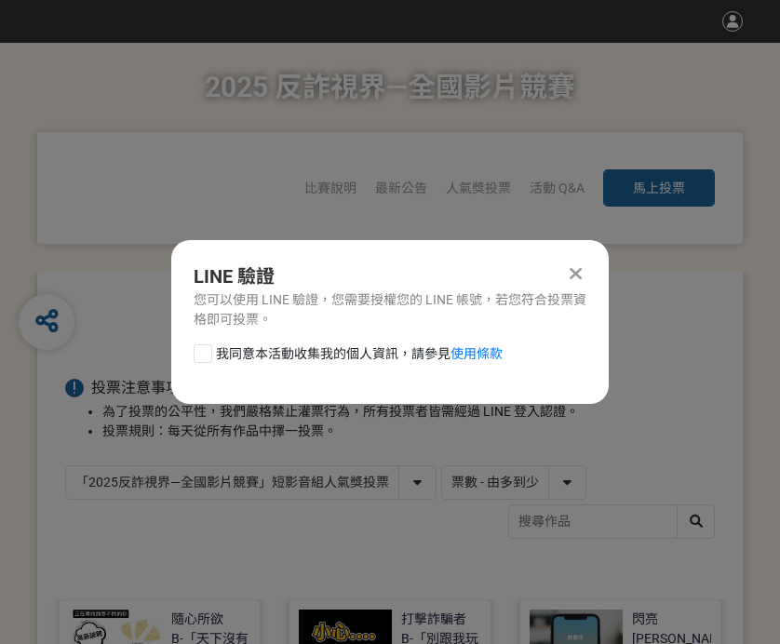 The image size is (780, 644). What do you see at coordinates (477, 354) in the screenshot?
I see `a: 使用條款` at bounding box center [477, 354].